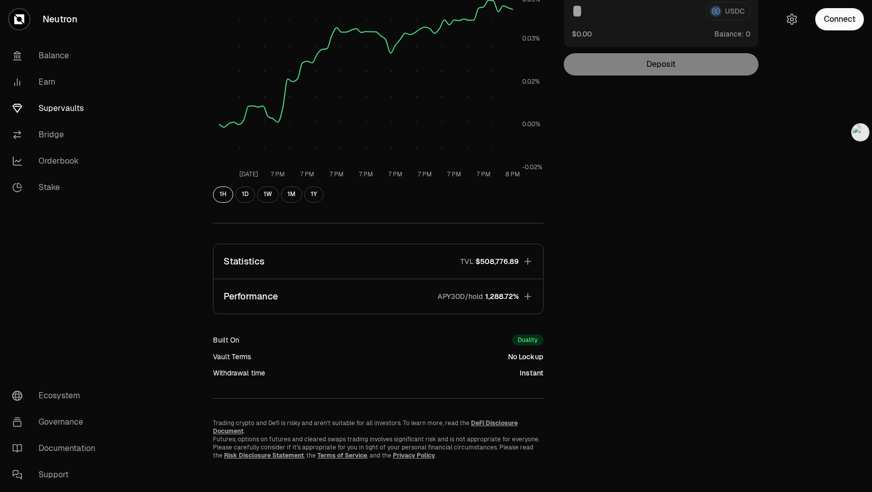 Image resolution: width=872 pixels, height=492 pixels. What do you see at coordinates (531, 39) in the screenshot?
I see `tspan: 0.03%` at bounding box center [531, 39].